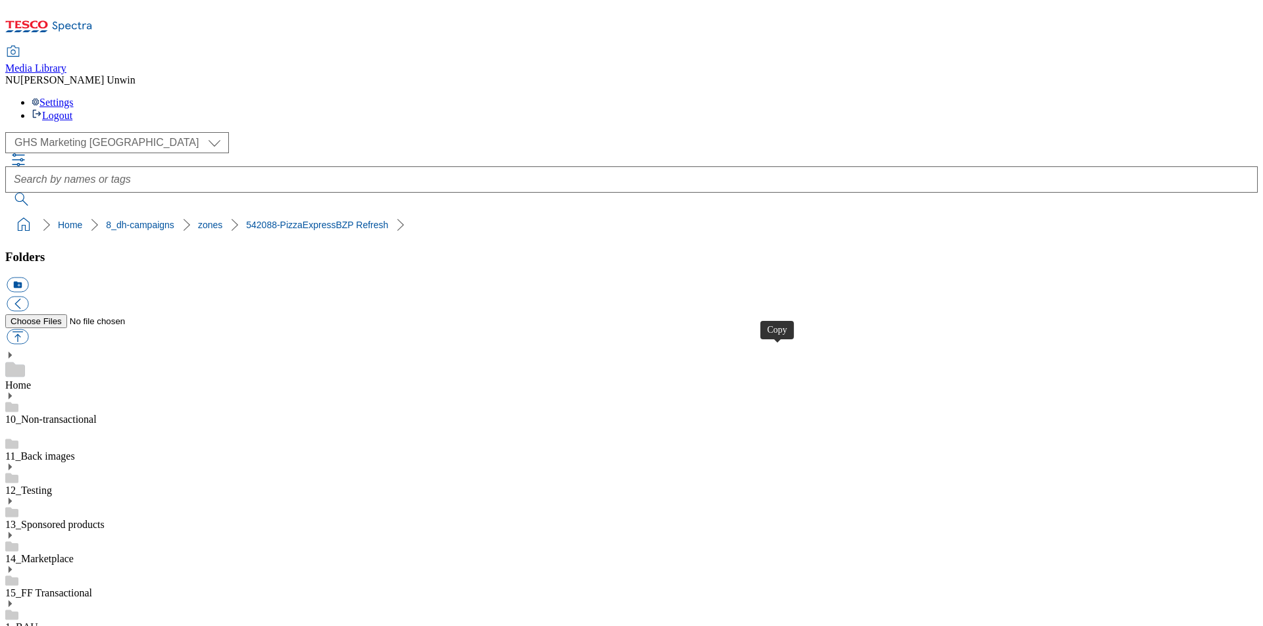 This screenshot has width=1263, height=626. What do you see at coordinates (39, 558) in the screenshot?
I see `a: 14_Marketplace` at bounding box center [39, 558].